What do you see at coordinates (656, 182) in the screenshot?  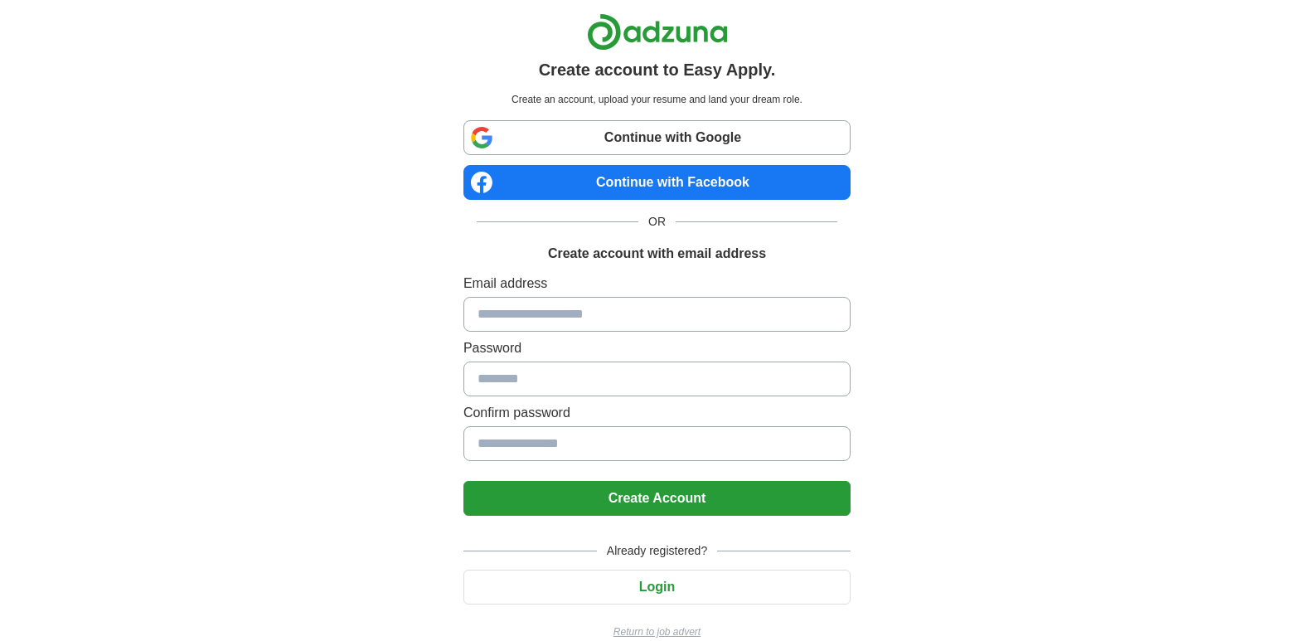 I see `a: Continue with Facebook` at bounding box center [656, 182].